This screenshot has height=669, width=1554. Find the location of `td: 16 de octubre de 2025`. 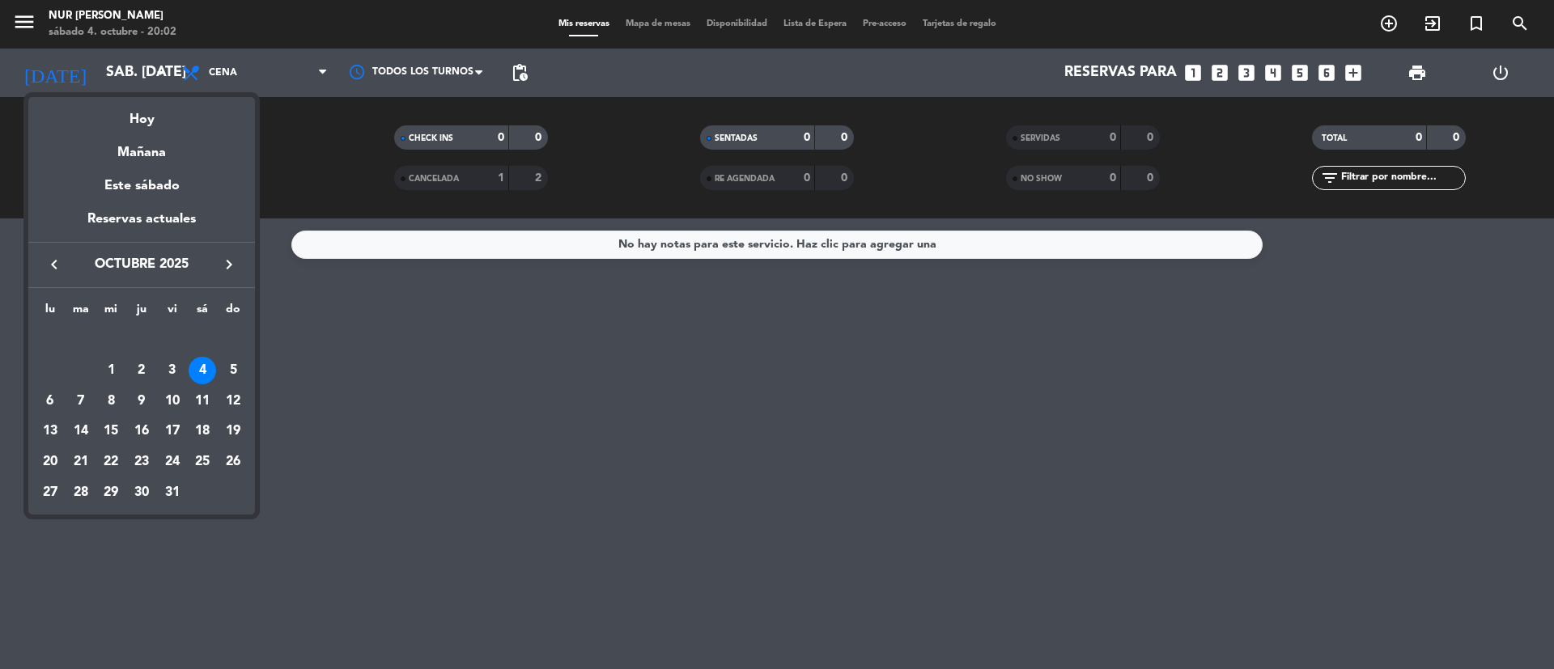

td: 16 de octubre de 2025 is located at coordinates (142, 431).